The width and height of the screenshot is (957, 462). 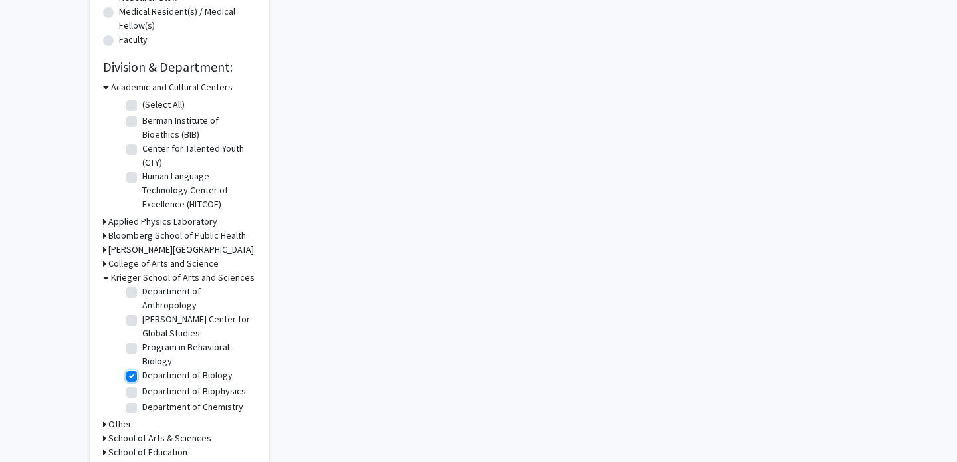 What do you see at coordinates (177, 235) in the screenshot?
I see `h3: Bloomberg School of Public Health` at bounding box center [177, 235].